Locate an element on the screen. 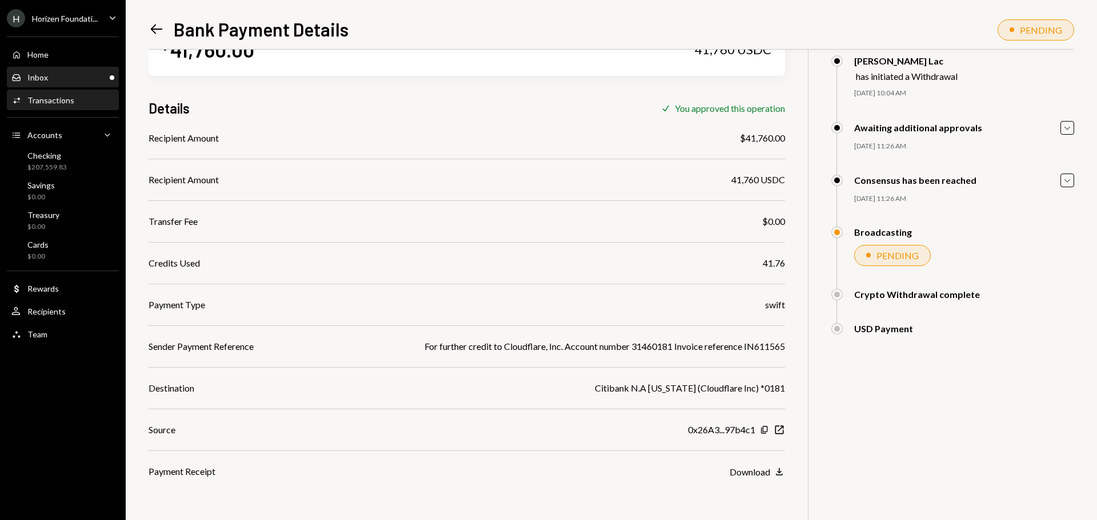 The height and width of the screenshot is (520, 1097). a: Home is located at coordinates (63, 54).